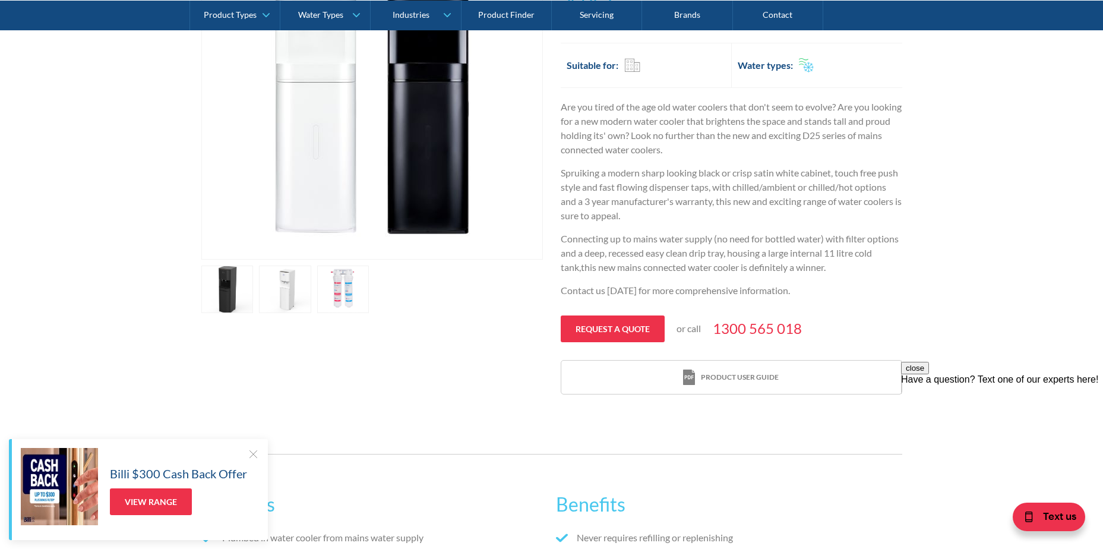  I want to click on a: 1300 565 018, so click(757, 328).